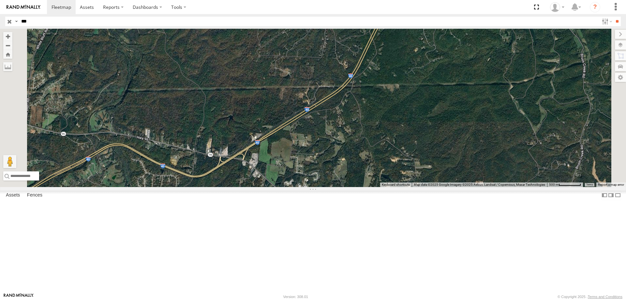 This screenshot has height=300, width=626. I want to click on label: Dock Summary Table to the Left, so click(605, 195).